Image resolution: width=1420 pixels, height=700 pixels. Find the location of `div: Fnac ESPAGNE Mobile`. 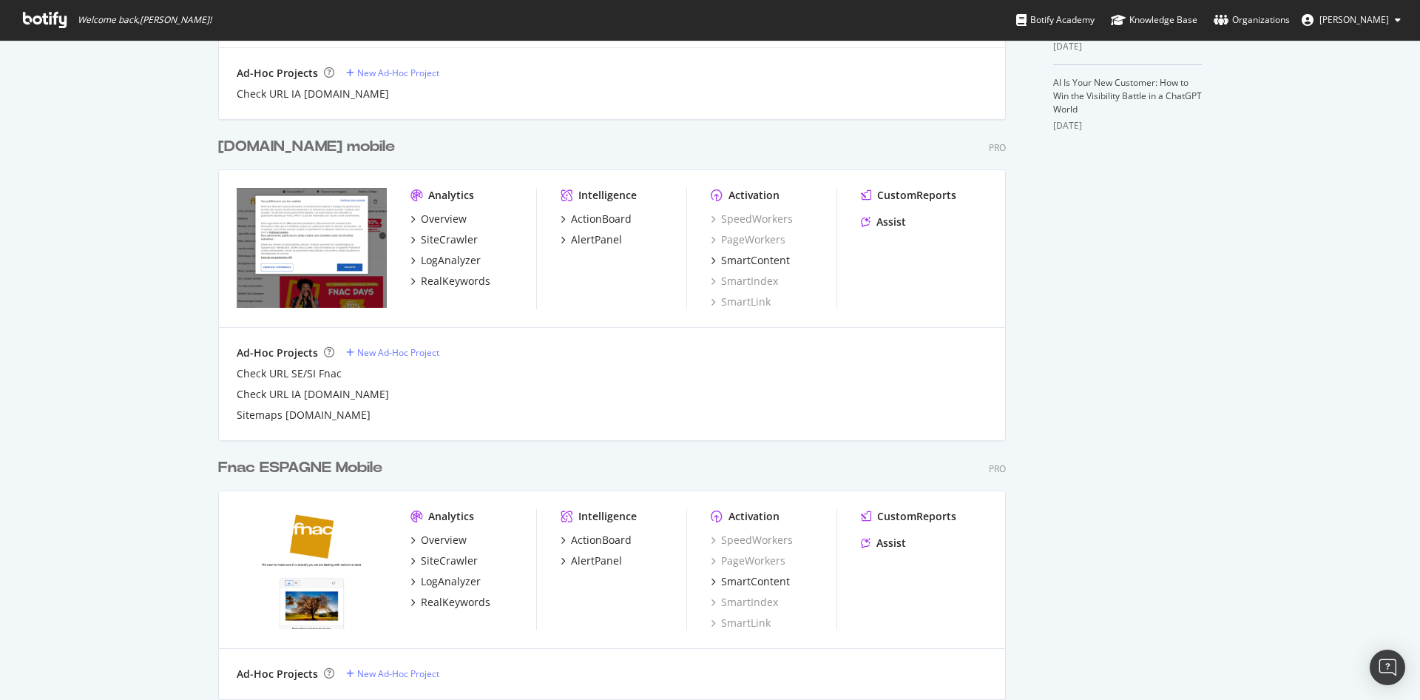

div: Fnac ESPAGNE Mobile is located at coordinates (300, 468).